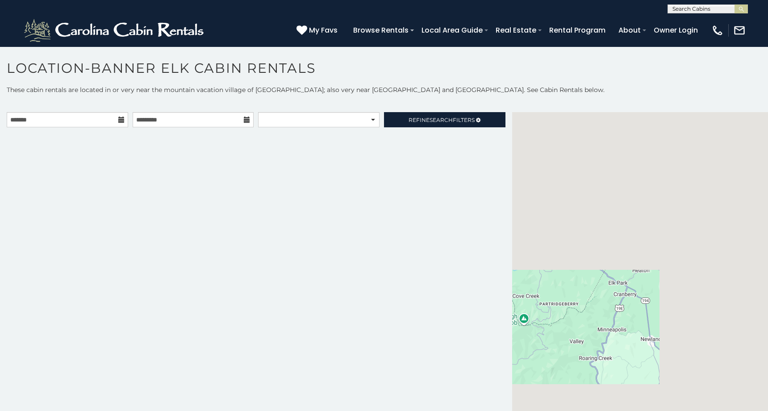 The height and width of the screenshot is (411, 768). What do you see at coordinates (630, 30) in the screenshot?
I see `a: About` at bounding box center [630, 30].